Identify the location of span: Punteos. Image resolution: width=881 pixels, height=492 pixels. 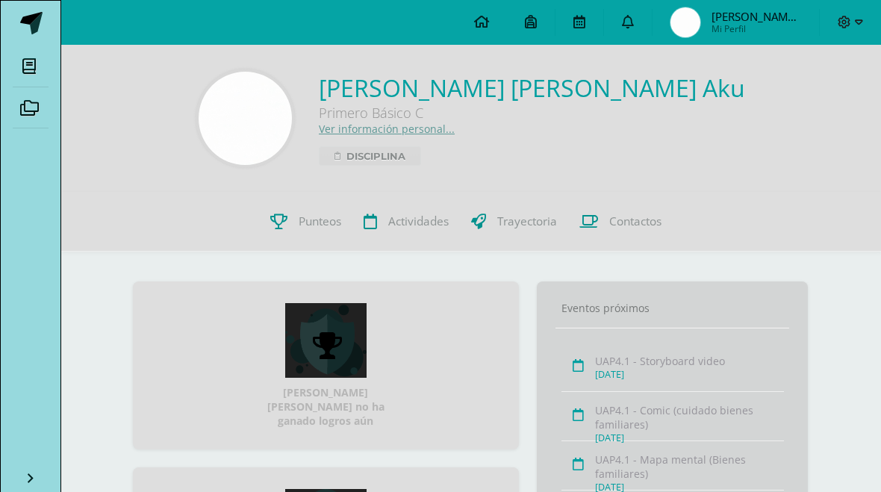
(320, 221).